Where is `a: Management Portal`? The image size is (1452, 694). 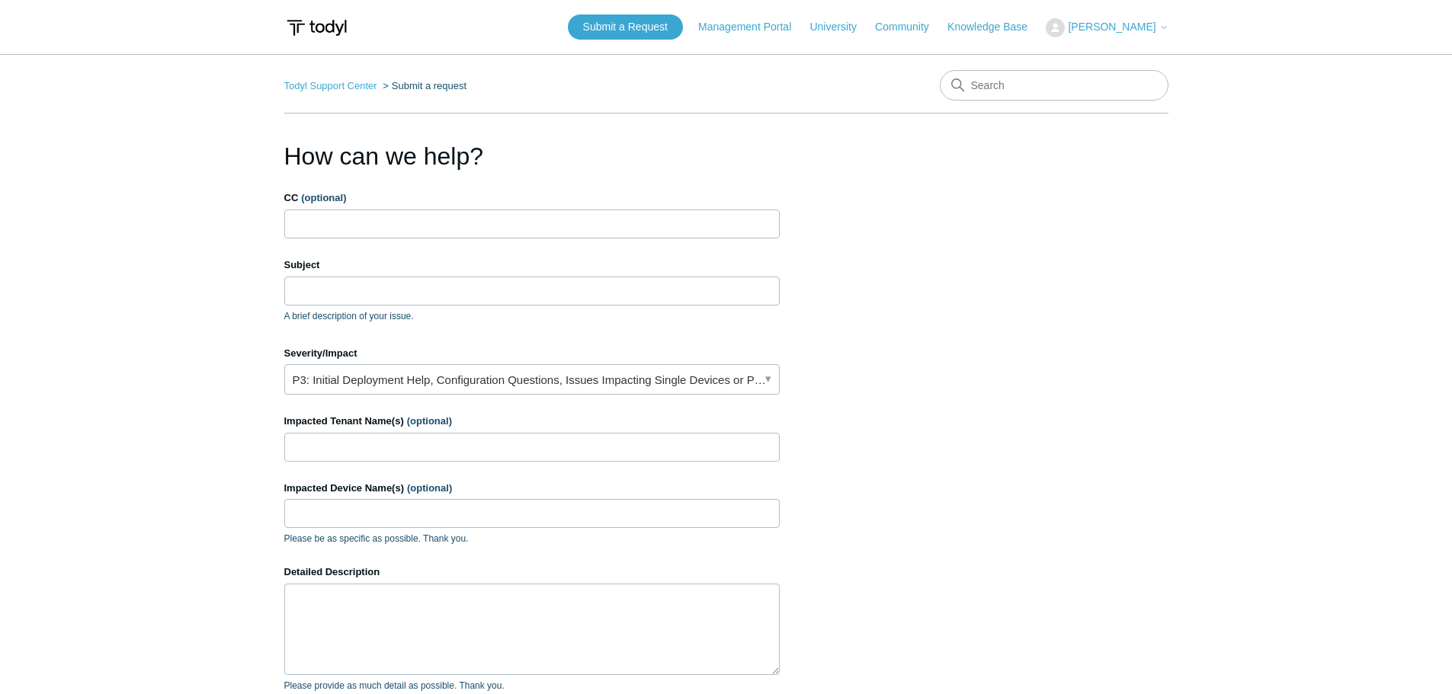
a: Management Portal is located at coordinates (752, 27).